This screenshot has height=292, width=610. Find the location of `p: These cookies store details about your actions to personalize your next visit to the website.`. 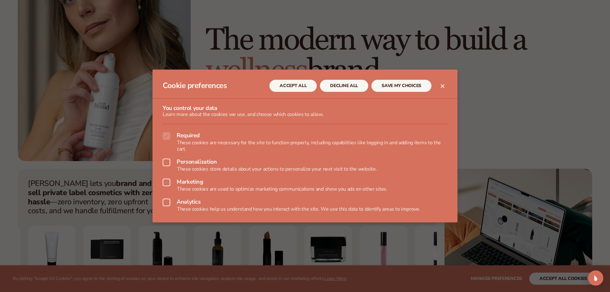

p: These cookies store details about your actions to personalize your next visit to the website. is located at coordinates (305, 169).